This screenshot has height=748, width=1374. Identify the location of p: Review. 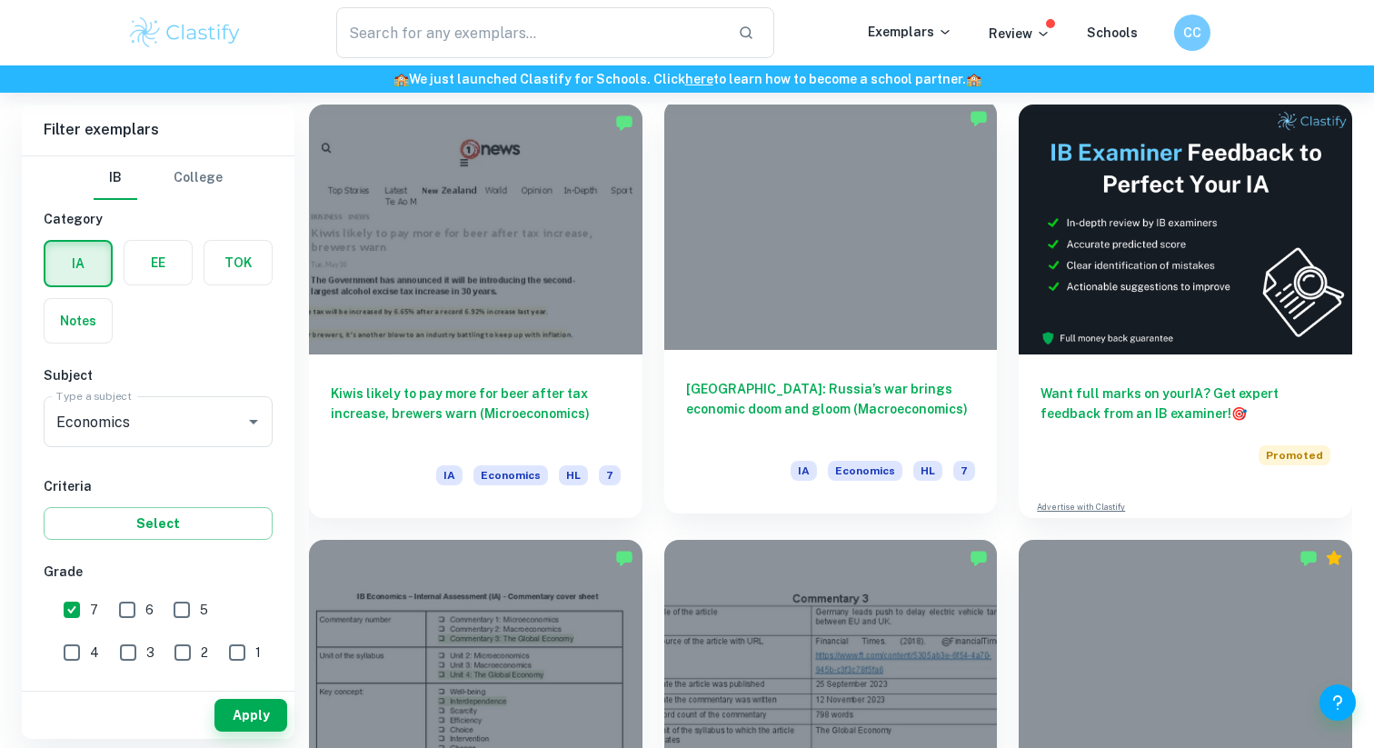
(1020, 34).